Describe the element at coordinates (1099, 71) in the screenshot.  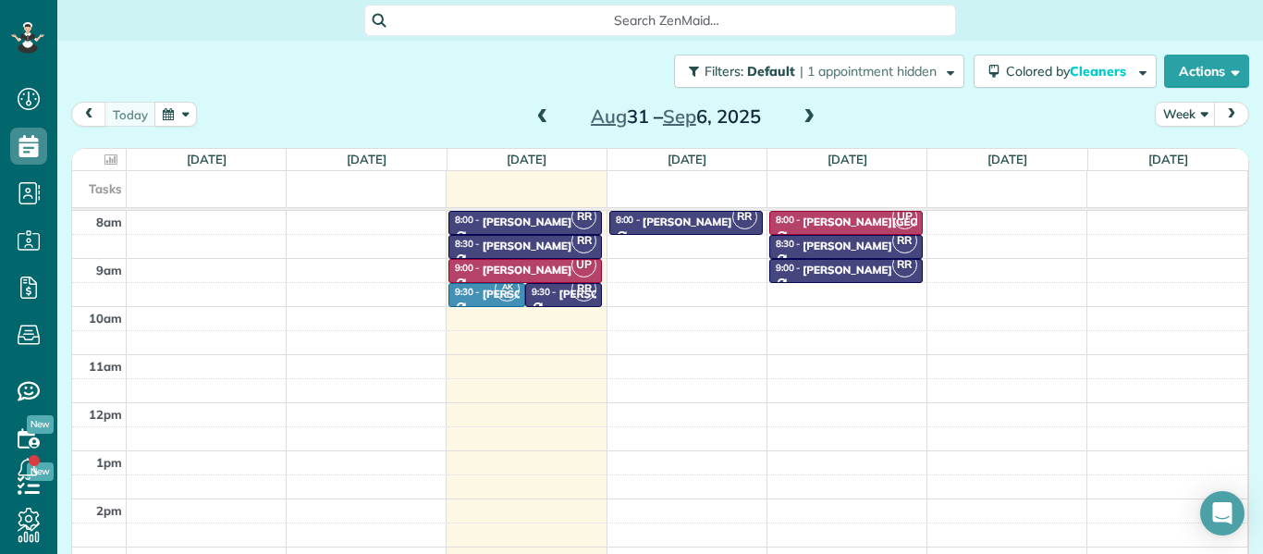
I see `span: Cleaners` at that location.